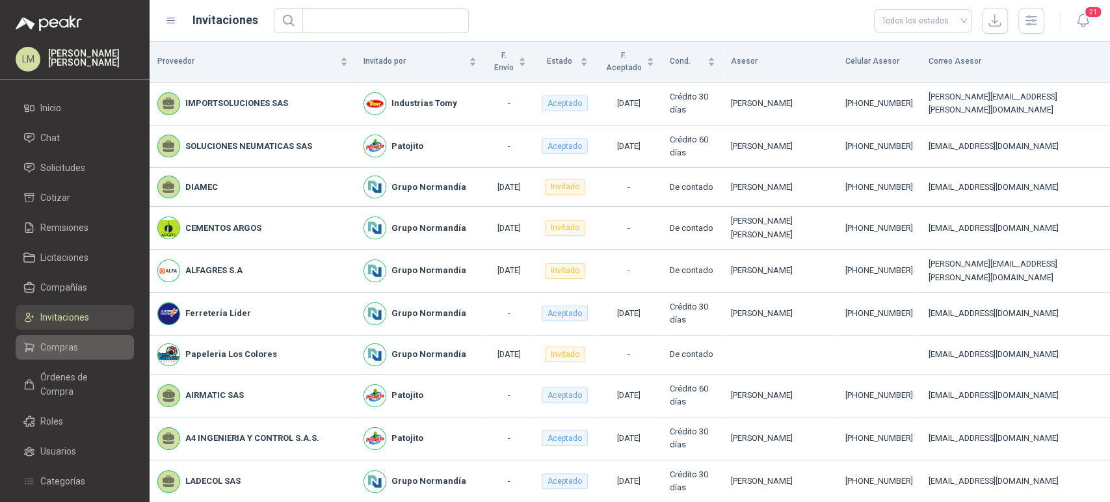  What do you see at coordinates (223, 228) in the screenshot?
I see `b: CEMENTOS ARGOS` at bounding box center [223, 228].